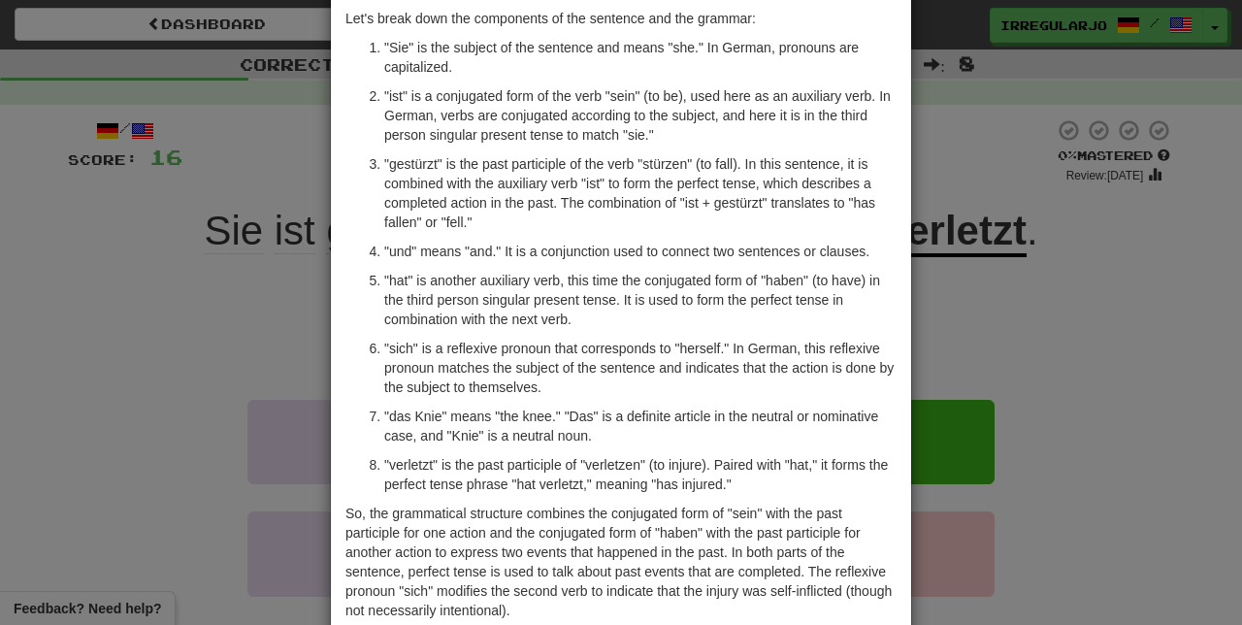  Describe the element at coordinates (641, 368) in the screenshot. I see `p: "sich" is a reflexive pronoun that corresponds to "herself." In German, this reflexive pronoun ma...` at that location.